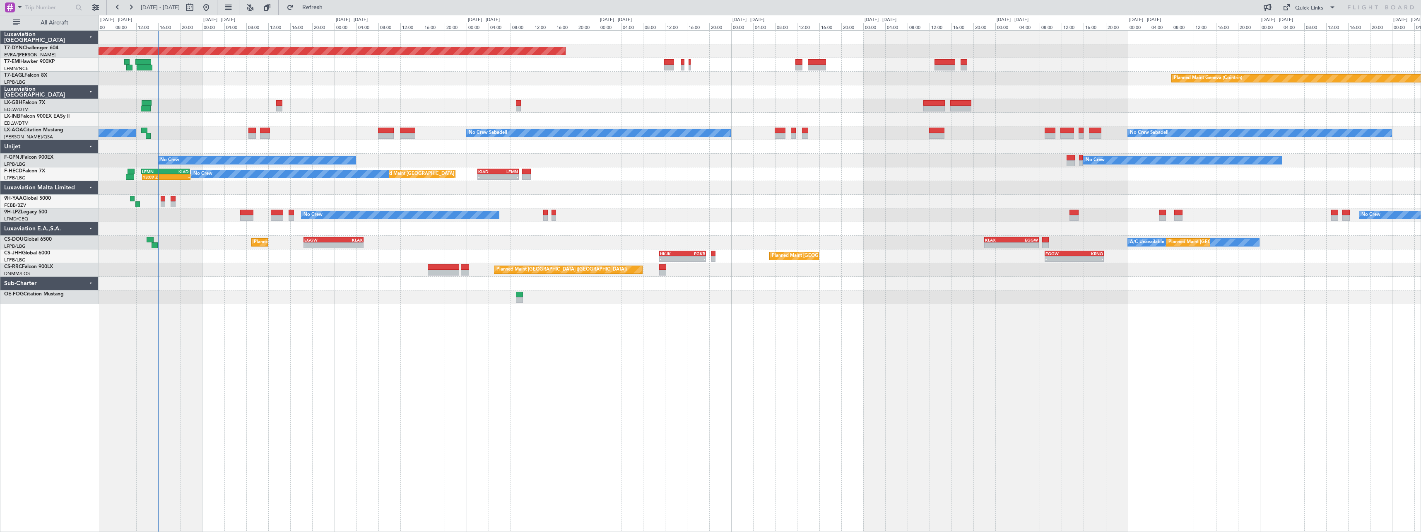  I want to click on span: LX-AOA, so click(14, 130).